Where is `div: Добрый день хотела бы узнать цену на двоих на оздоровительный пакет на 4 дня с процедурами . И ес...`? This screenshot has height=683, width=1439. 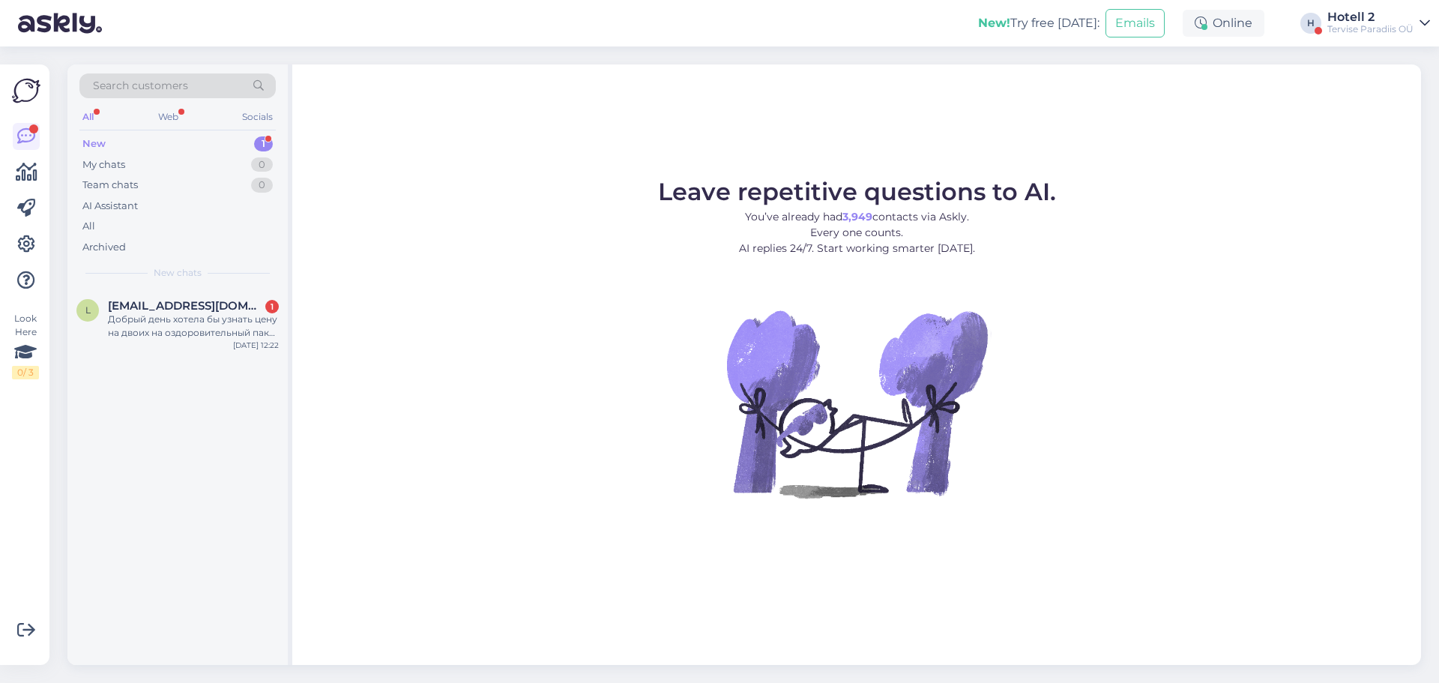
div: Добрый день хотела бы узнать цену на двоих на оздоровительный пакет на 4 дня с процедурами . И ес... is located at coordinates (193, 326).